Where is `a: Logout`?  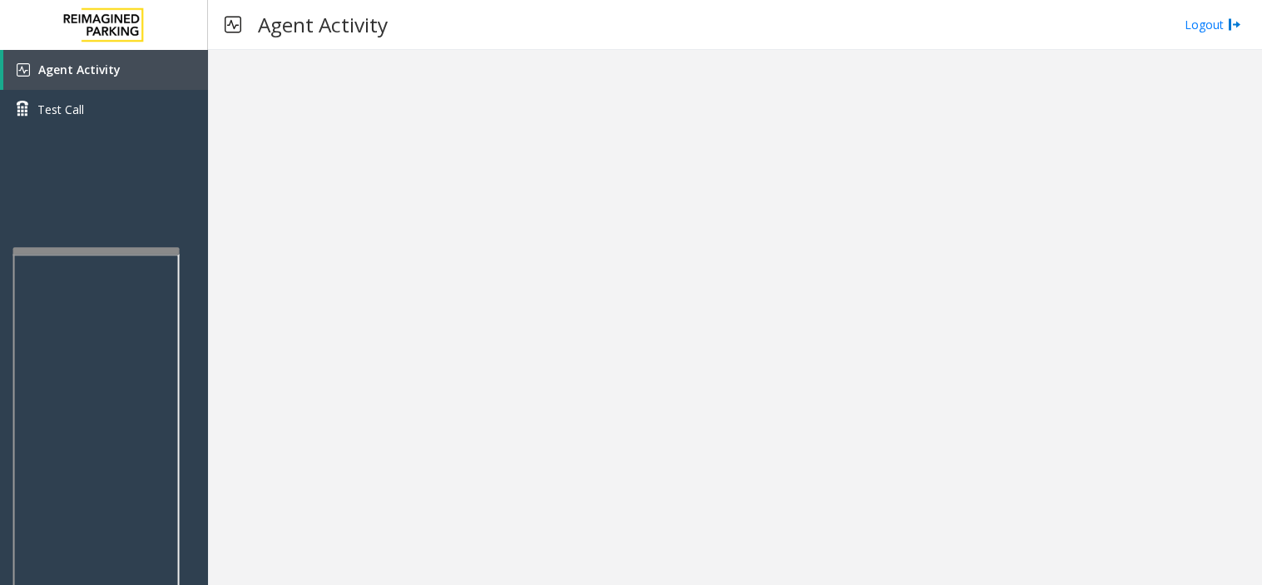 a: Logout is located at coordinates (1213, 24).